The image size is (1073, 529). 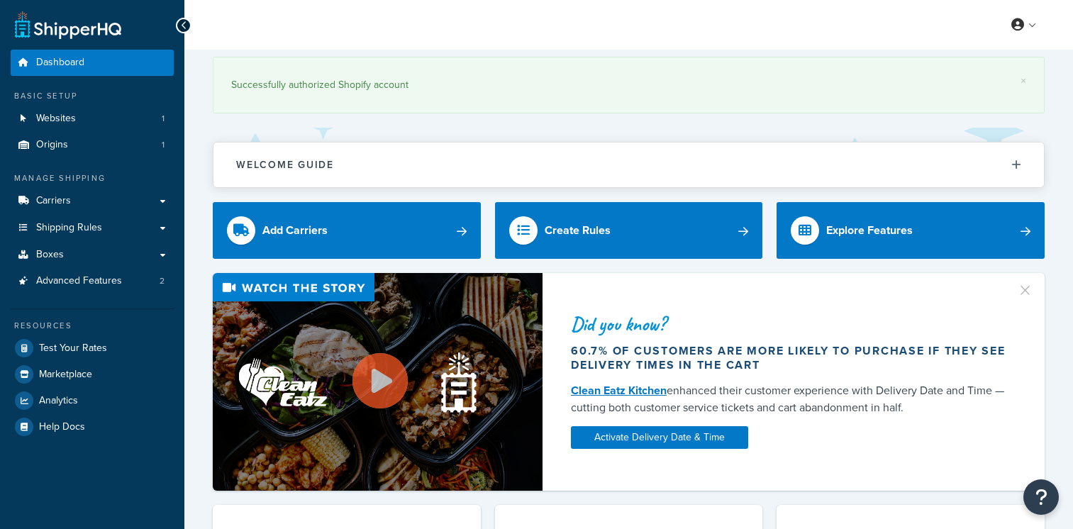 I want to click on a: Boxes, so click(x=92, y=255).